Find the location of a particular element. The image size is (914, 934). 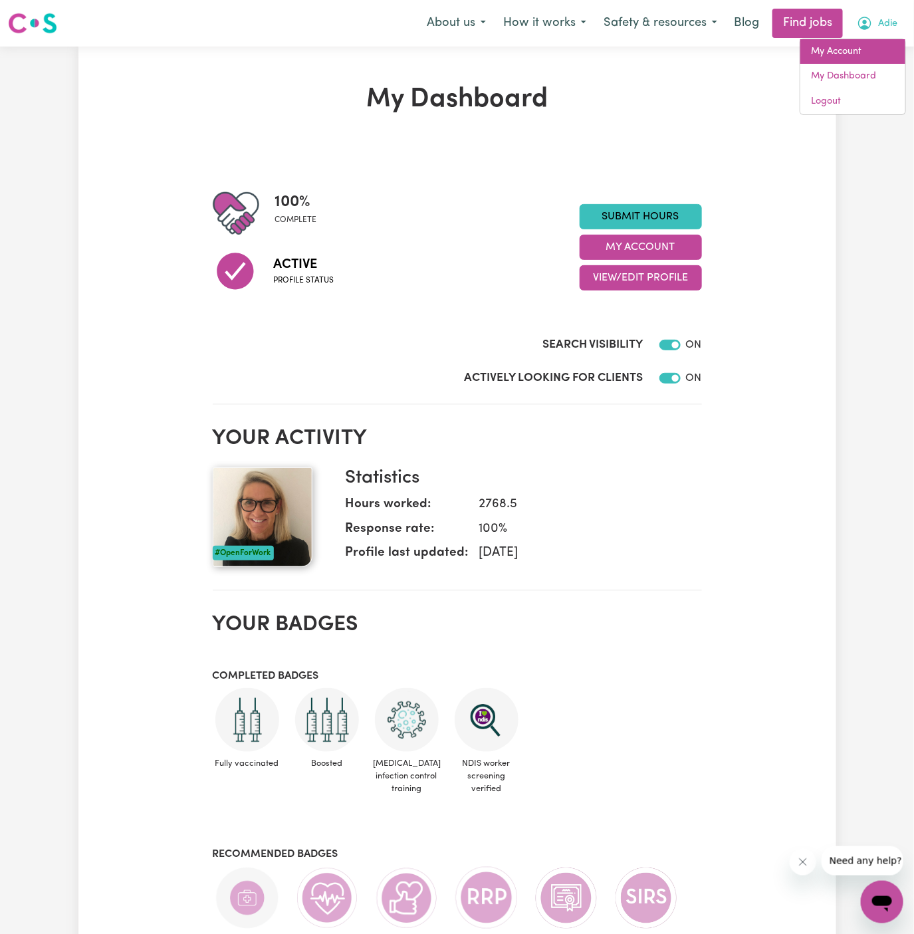

div: Profile completeness: 100% is located at coordinates (301, 213).